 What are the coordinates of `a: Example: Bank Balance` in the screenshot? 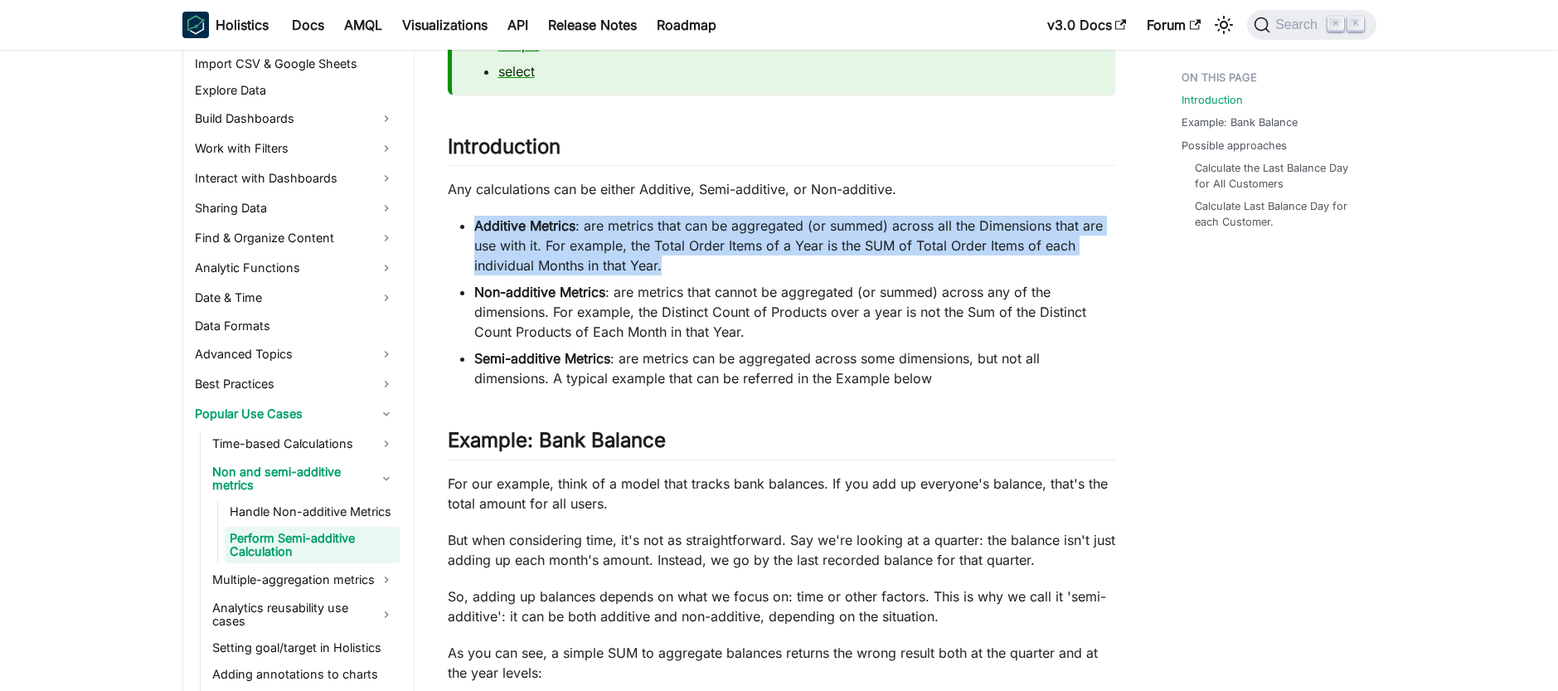 It's located at (1240, 122).